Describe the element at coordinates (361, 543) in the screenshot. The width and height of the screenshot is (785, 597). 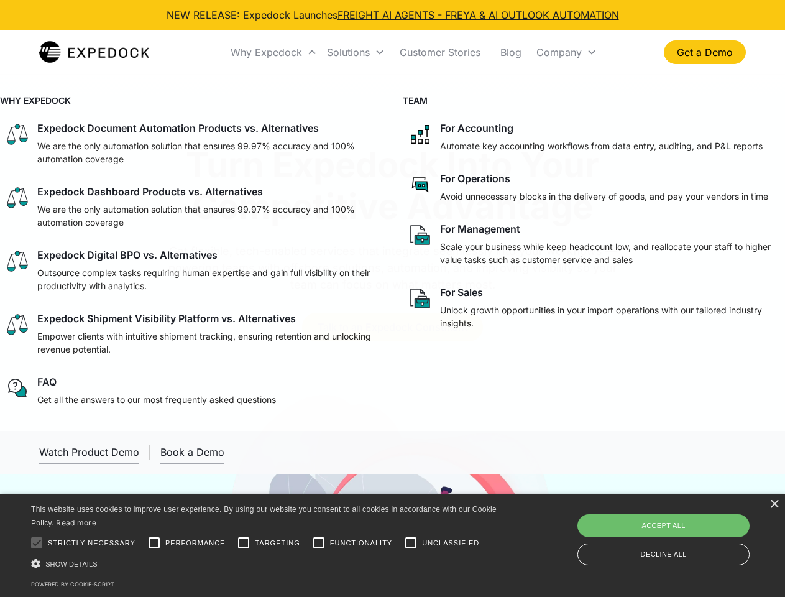
I see `span: Functionality` at that location.